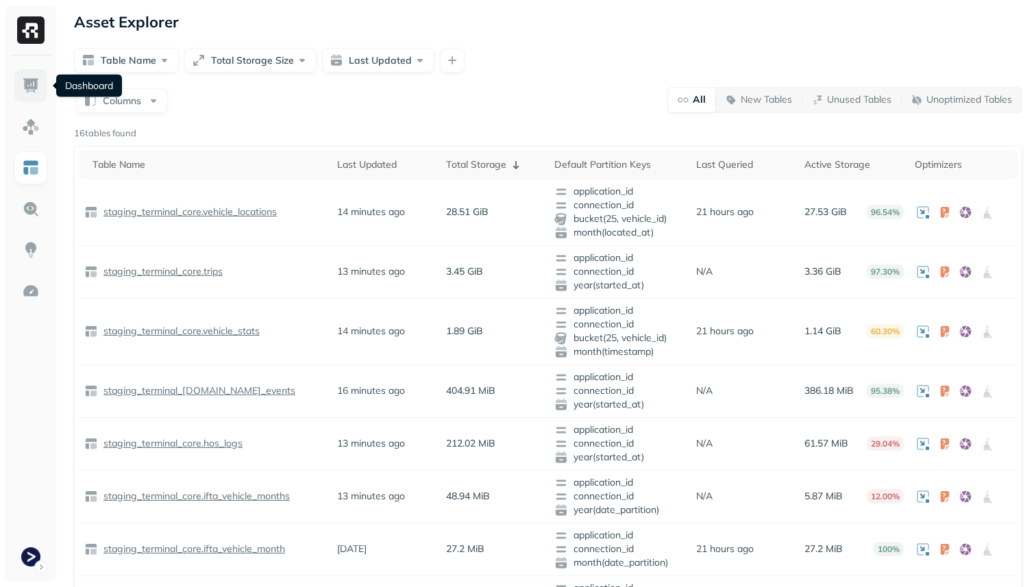 This screenshot has width=1036, height=587. What do you see at coordinates (371, 390) in the screenshot?
I see `p: 16 minutes ago` at bounding box center [371, 390].